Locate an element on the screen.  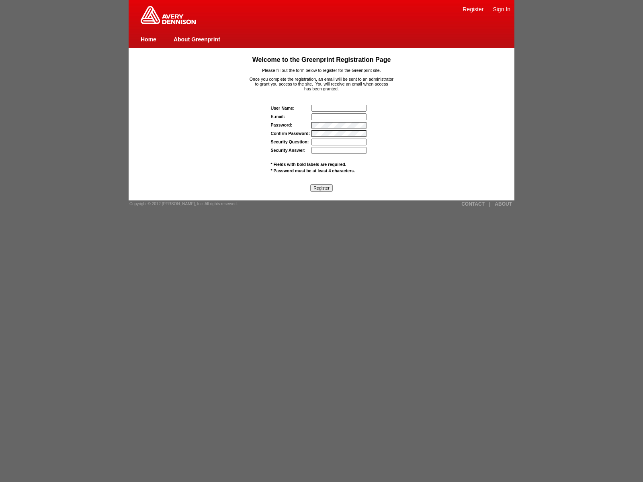
img: Home is located at coordinates (168, 15).